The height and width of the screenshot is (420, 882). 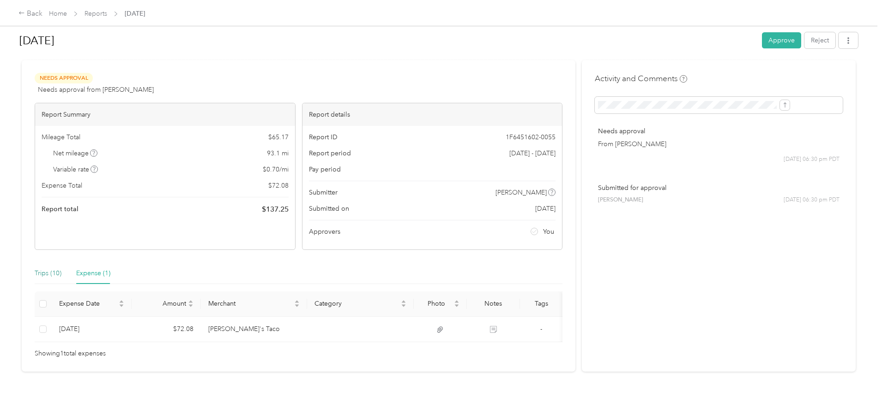 I want to click on span: Approvers, so click(x=324, y=232).